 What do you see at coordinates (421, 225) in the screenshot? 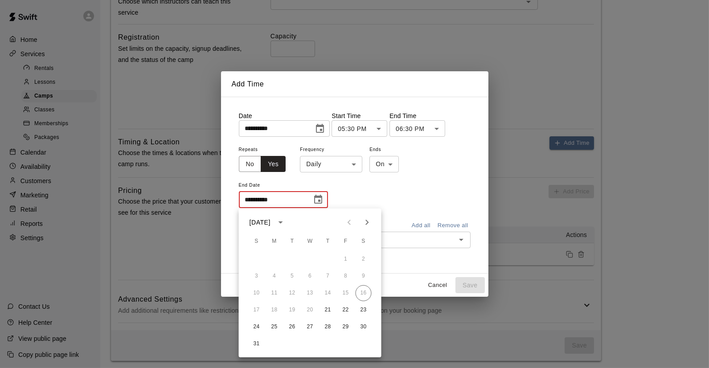
I see `button: Add all` at bounding box center [421, 225].